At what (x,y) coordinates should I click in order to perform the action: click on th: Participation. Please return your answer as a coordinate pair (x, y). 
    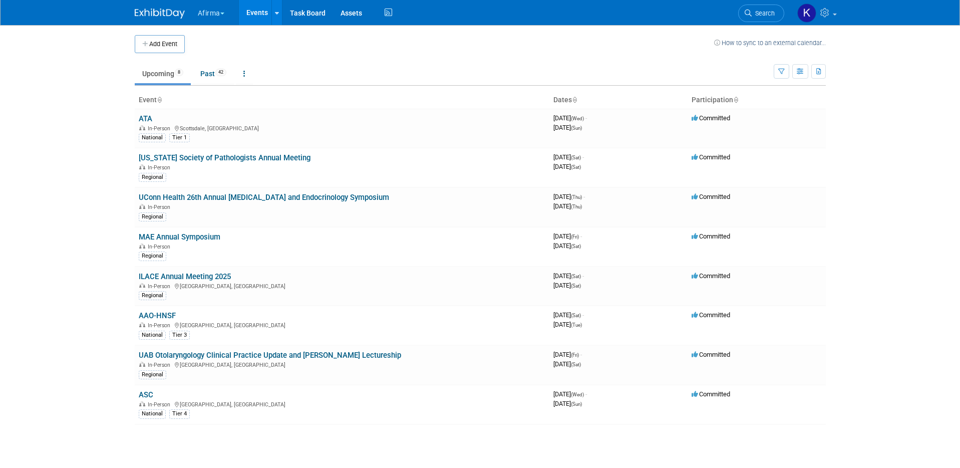
    Looking at the image, I should click on (756, 100).